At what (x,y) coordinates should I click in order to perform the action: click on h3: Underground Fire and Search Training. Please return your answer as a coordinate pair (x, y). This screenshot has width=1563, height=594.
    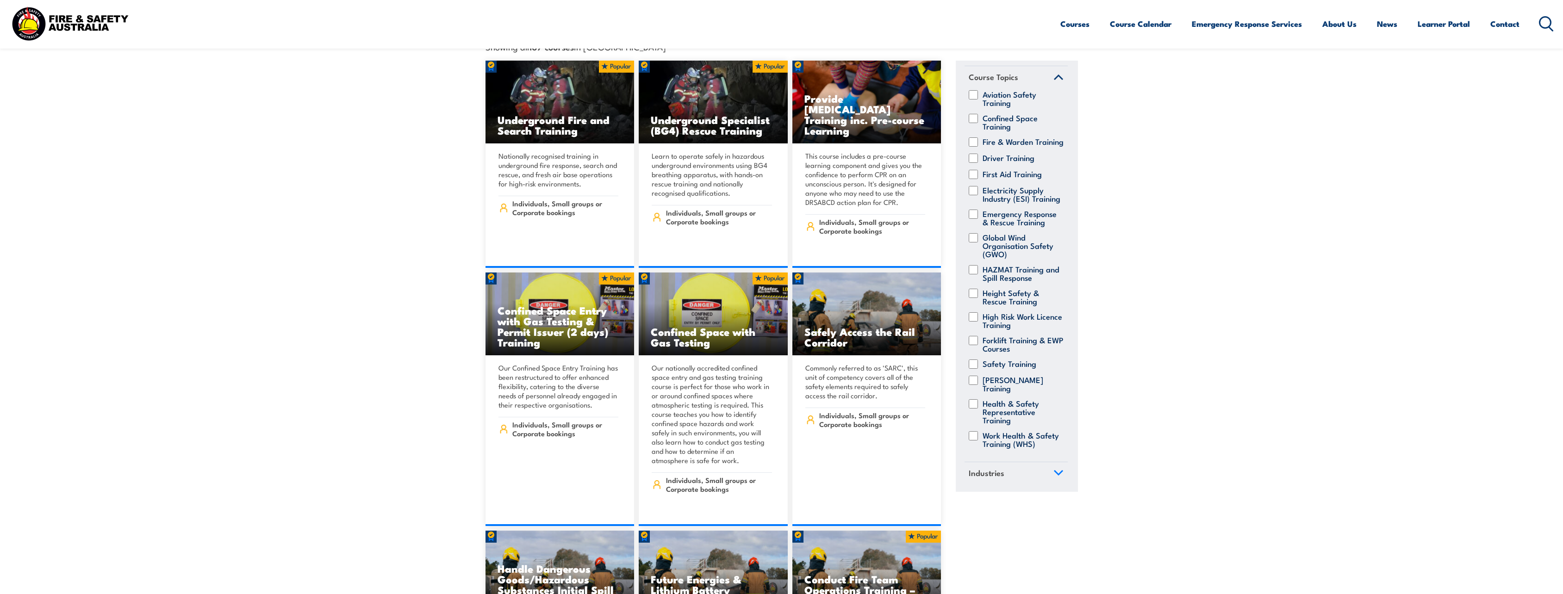
    Looking at the image, I should click on (560, 125).